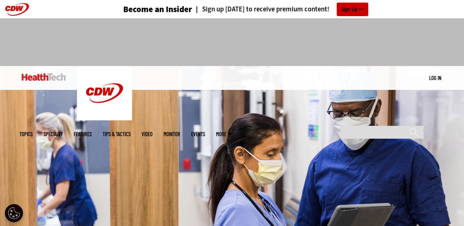 The image size is (464, 226). Describe the element at coordinates (14, 213) in the screenshot. I see `div: Cookie Settings` at that location.